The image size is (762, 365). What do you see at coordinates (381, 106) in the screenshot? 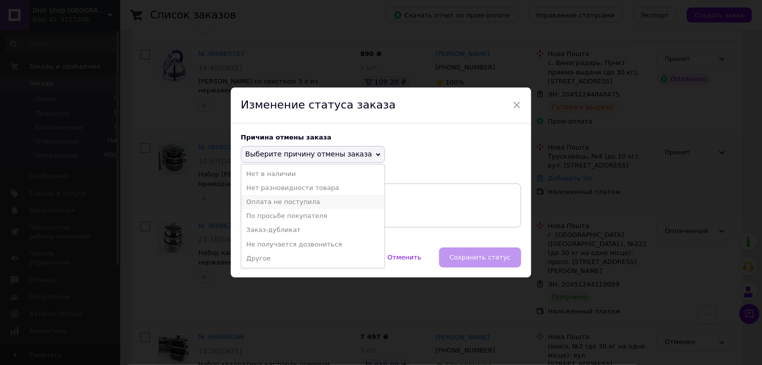
I see `div: Изменение статуса заказа` at bounding box center [381, 106].